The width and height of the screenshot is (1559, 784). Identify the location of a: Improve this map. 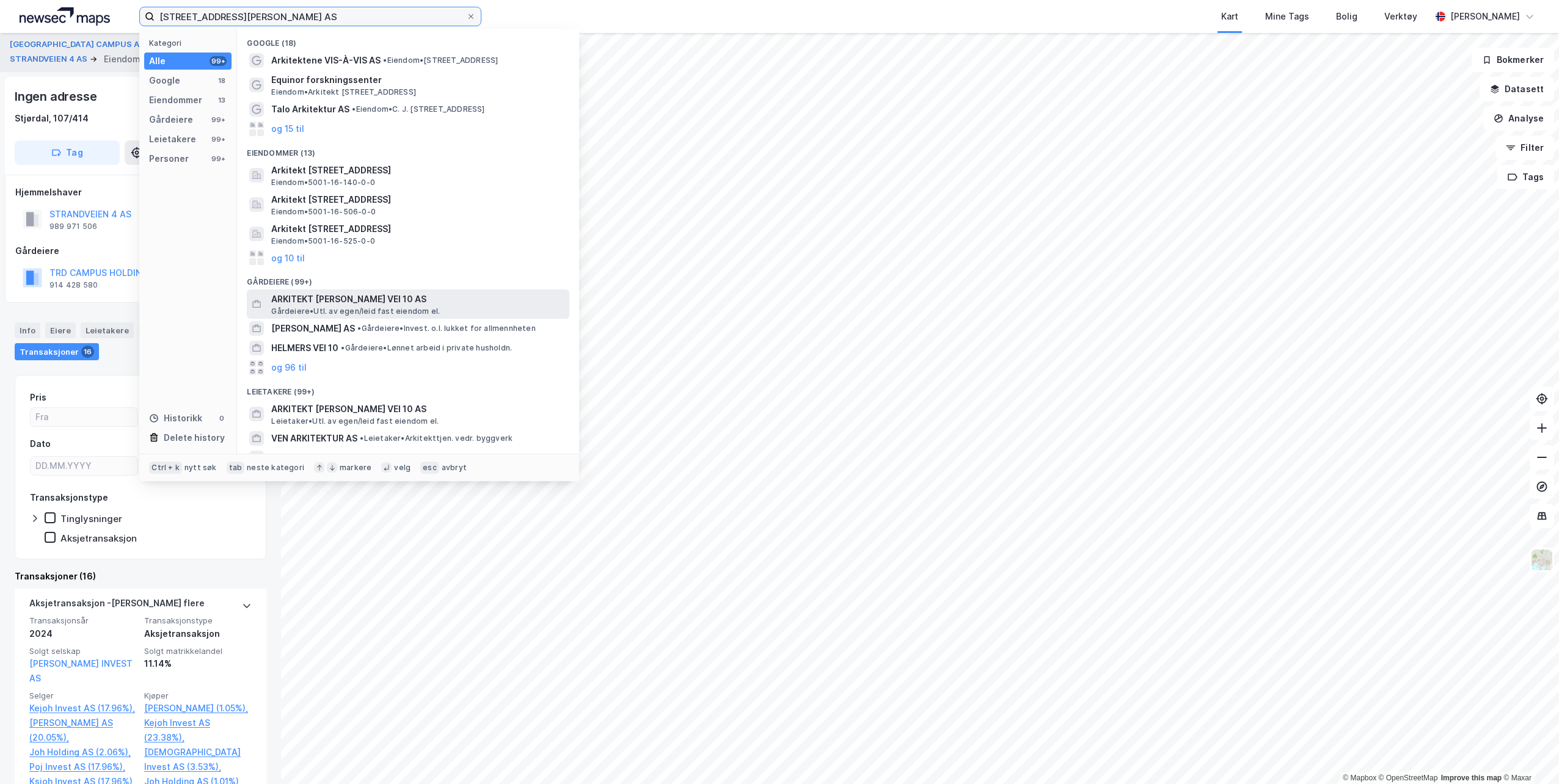
(1470, 778).